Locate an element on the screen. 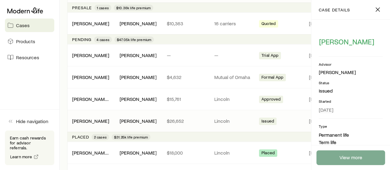 The image size is (390, 170). p: $15,761 is located at coordinates (185, 99).